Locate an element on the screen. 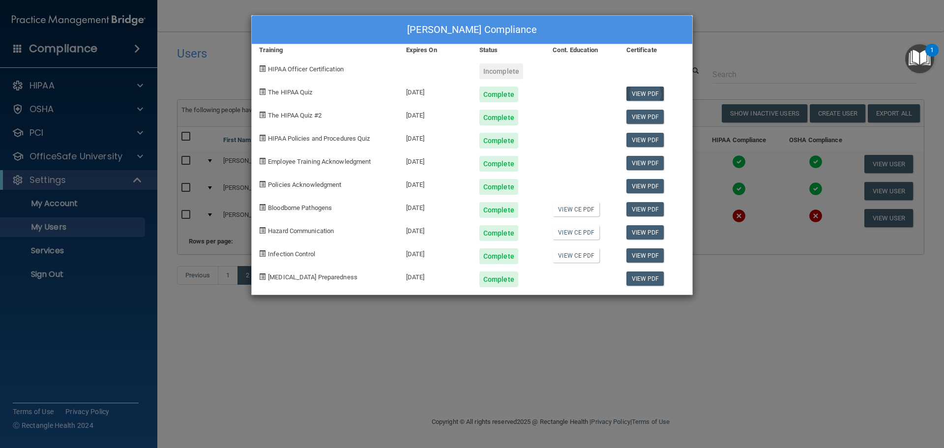  button: Open Resource Center, 1 new notification is located at coordinates (920, 59).